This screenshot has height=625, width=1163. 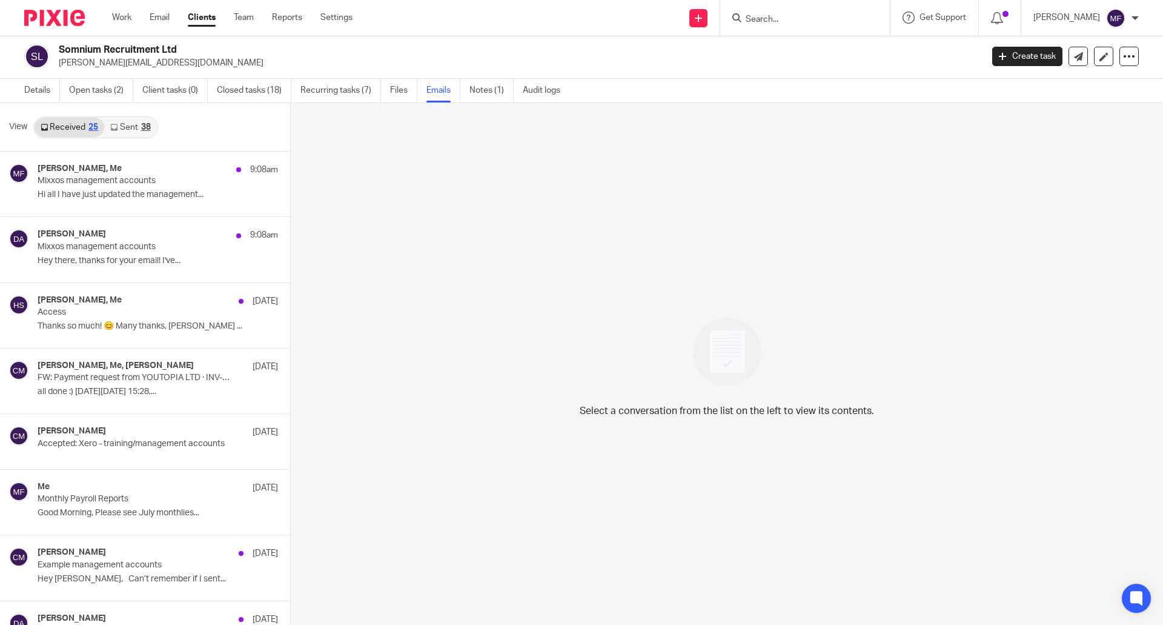 What do you see at coordinates (799, 20) in the screenshot?
I see `input: Search` at bounding box center [799, 20].